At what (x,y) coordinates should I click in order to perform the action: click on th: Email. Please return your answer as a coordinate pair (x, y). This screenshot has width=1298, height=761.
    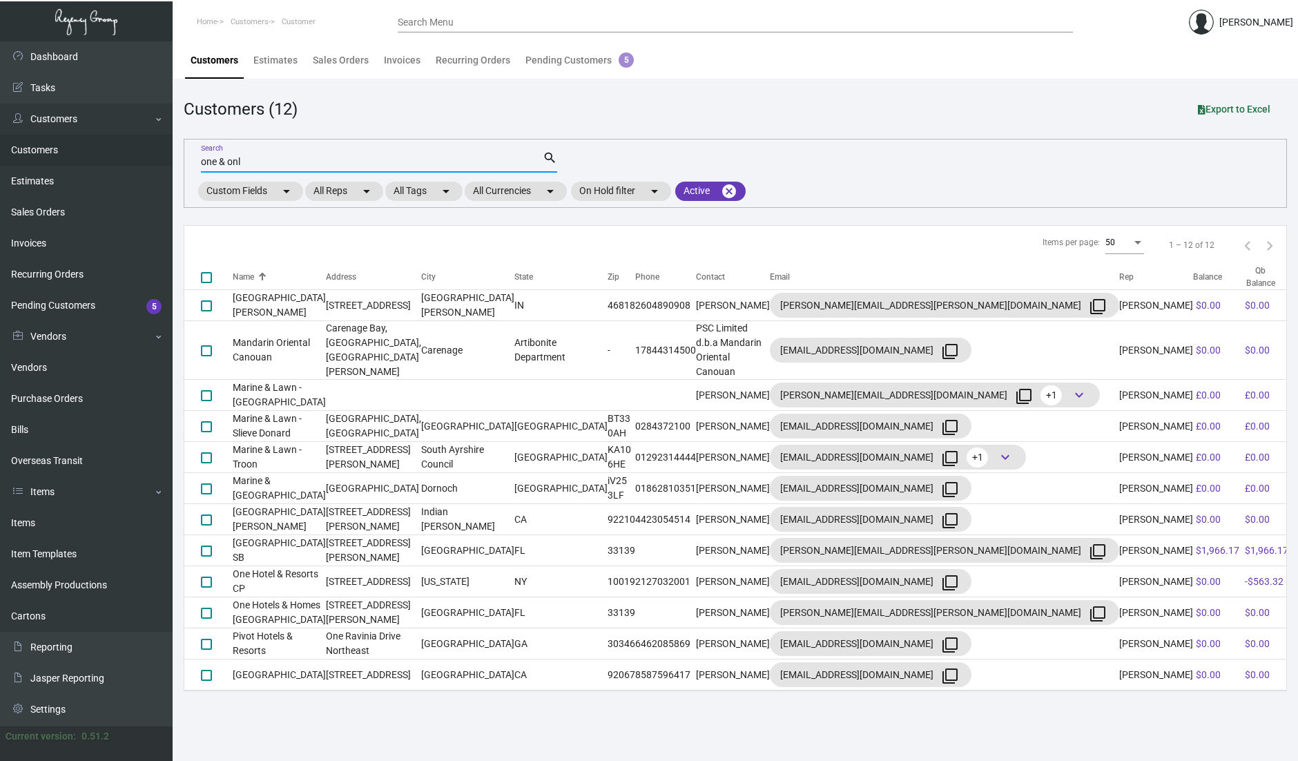
    Looking at the image, I should click on (945, 277).